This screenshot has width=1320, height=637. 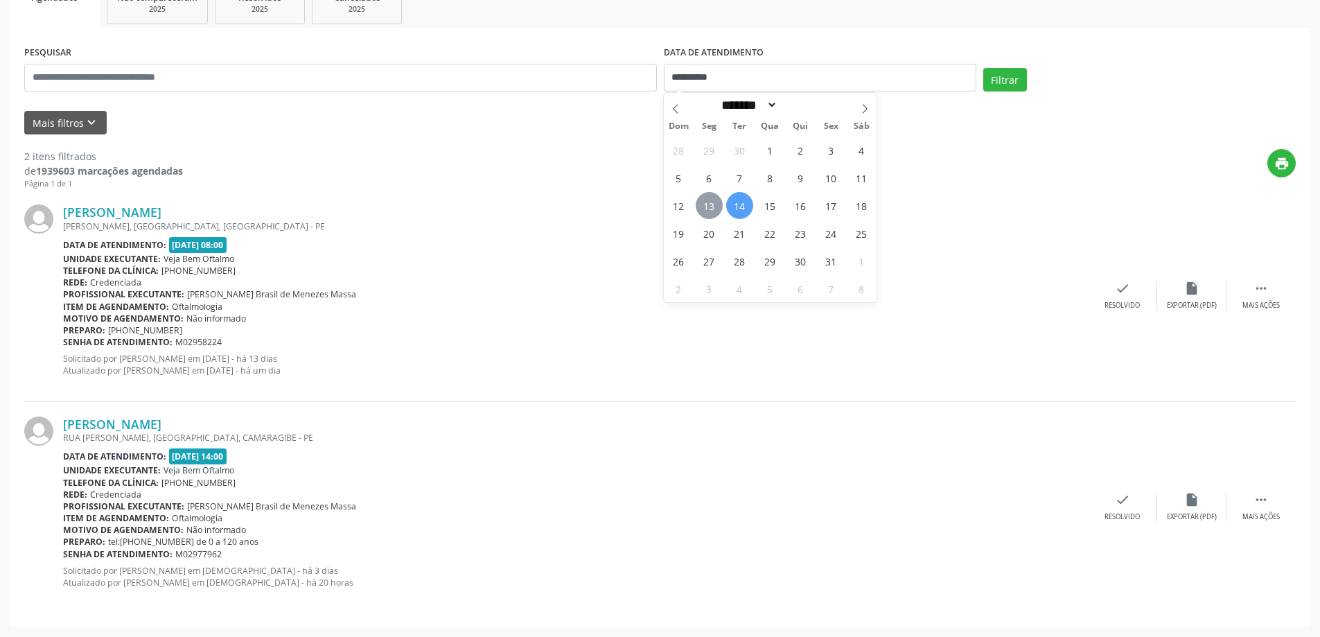 I want to click on i: insert_drive_file, so click(x=1192, y=499).